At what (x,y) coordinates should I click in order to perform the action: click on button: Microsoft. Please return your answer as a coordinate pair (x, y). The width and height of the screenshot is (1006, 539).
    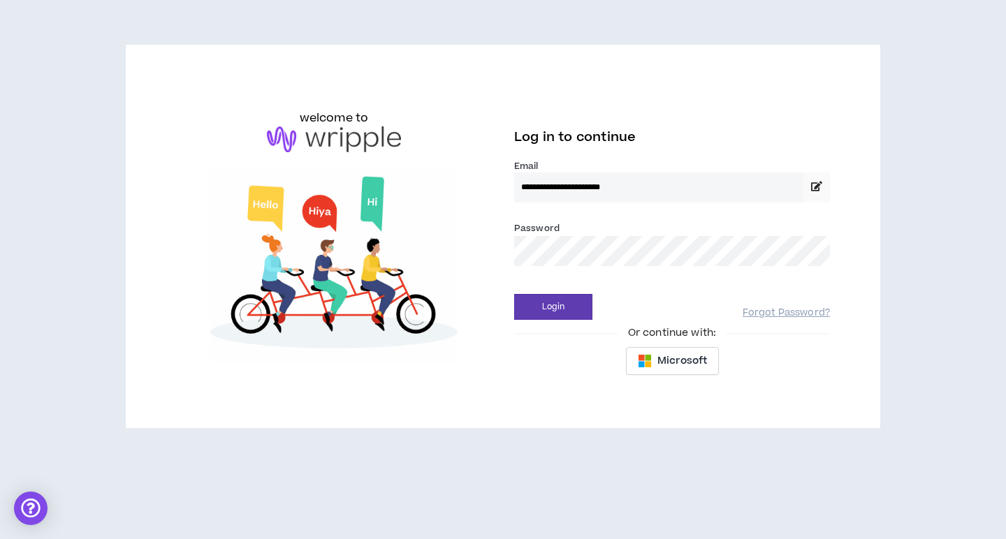
    Looking at the image, I should click on (672, 361).